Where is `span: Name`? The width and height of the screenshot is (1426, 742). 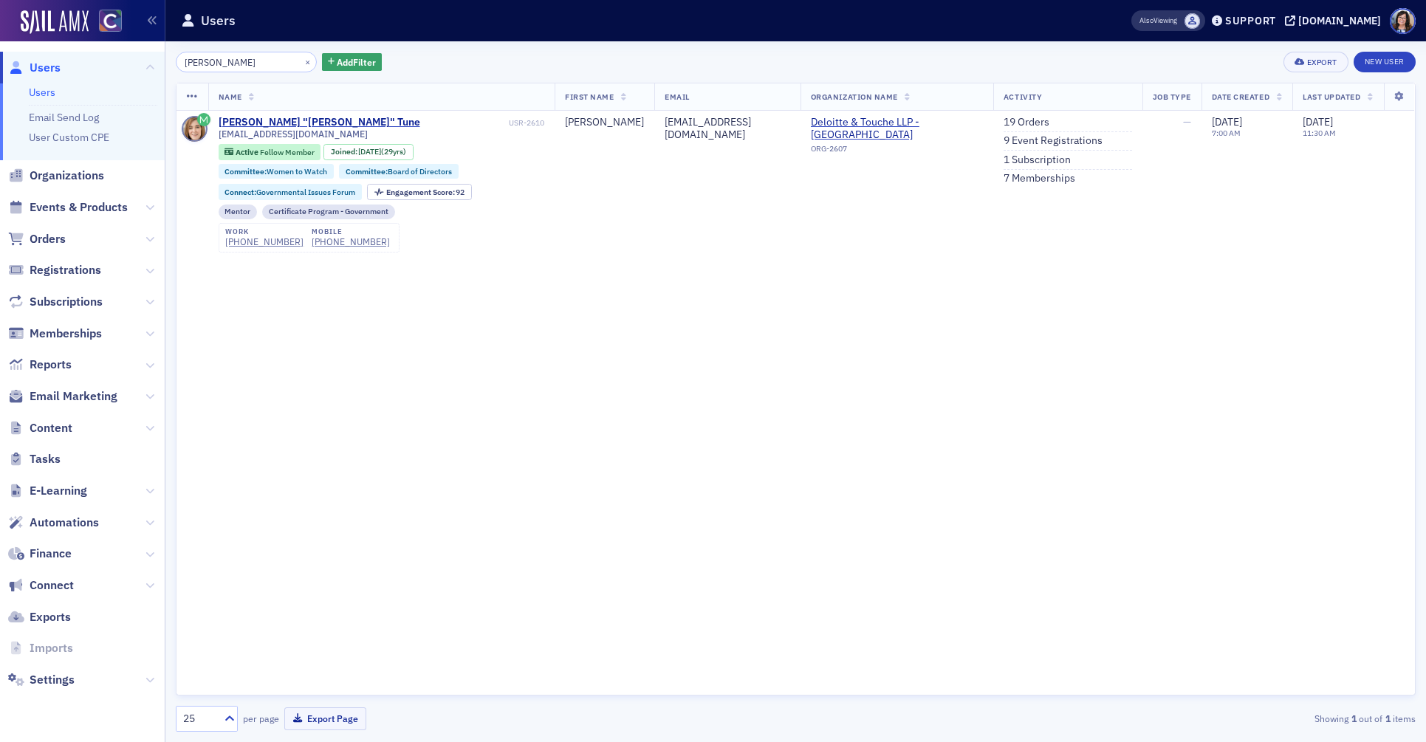
span: Name is located at coordinates (230, 97).